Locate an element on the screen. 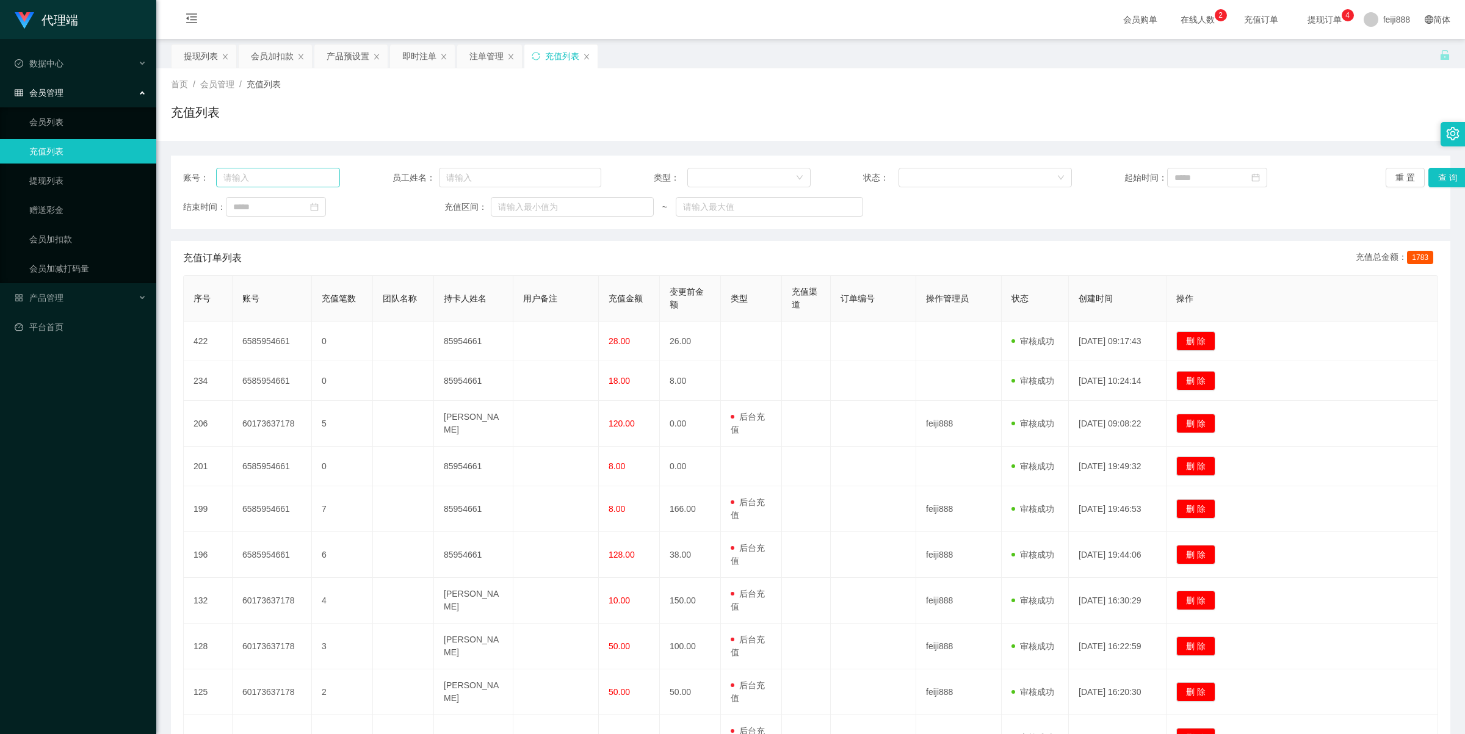 This screenshot has width=1465, height=734. span: 账号： is located at coordinates (200, 178).